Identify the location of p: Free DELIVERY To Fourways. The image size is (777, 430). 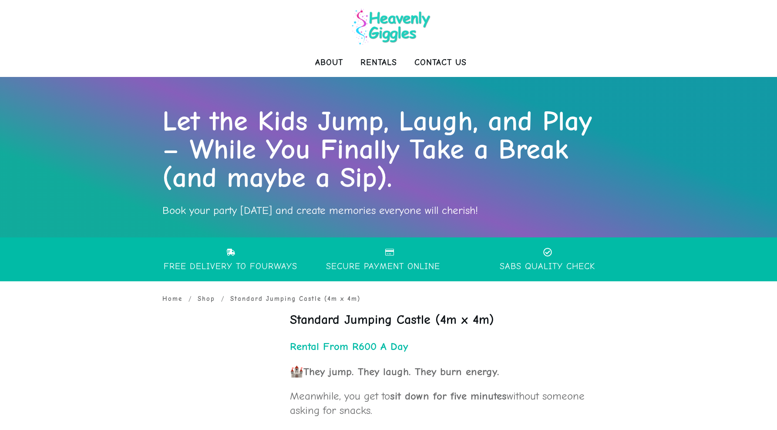
(231, 267).